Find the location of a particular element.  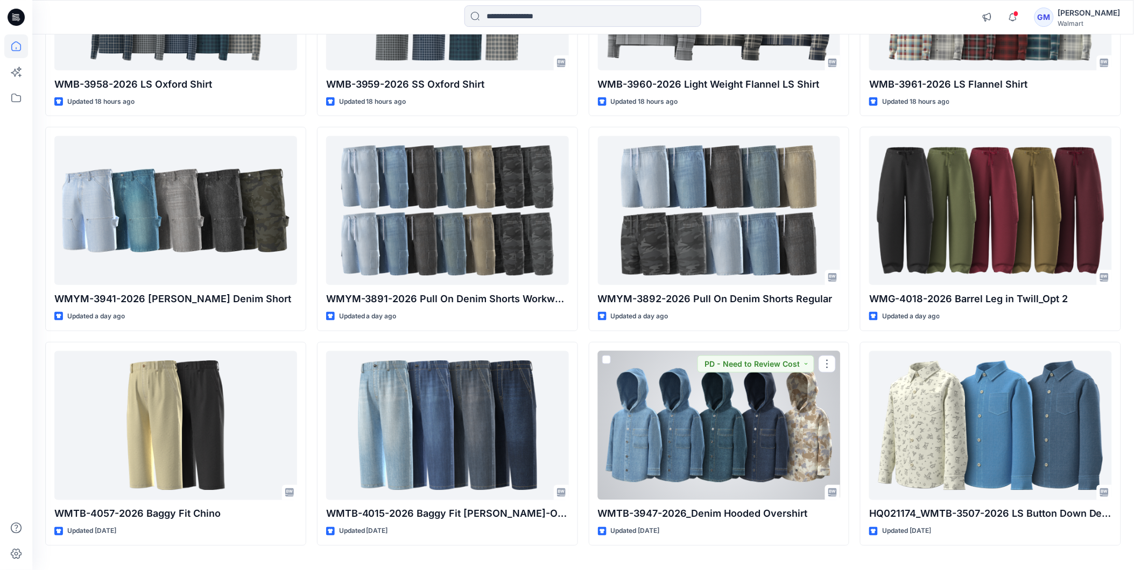

a: WMYM-3941-2026 Carpenter Denim Short is located at coordinates (175, 210).